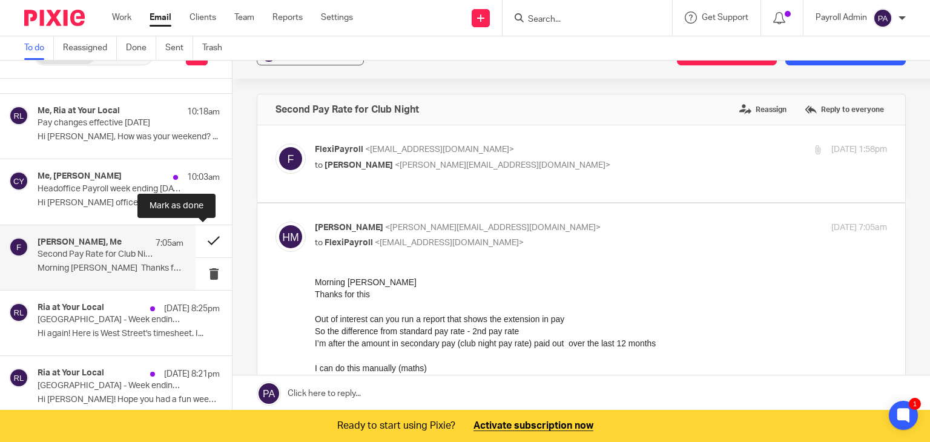 The width and height of the screenshot is (930, 442). I want to click on a: Team, so click(244, 18).